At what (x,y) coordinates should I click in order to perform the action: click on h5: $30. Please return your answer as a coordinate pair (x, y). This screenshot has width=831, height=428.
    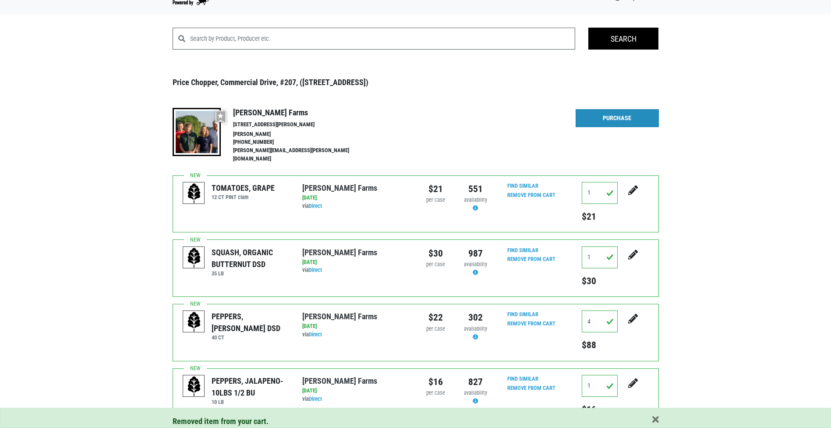
    Looking at the image, I should click on (600, 281).